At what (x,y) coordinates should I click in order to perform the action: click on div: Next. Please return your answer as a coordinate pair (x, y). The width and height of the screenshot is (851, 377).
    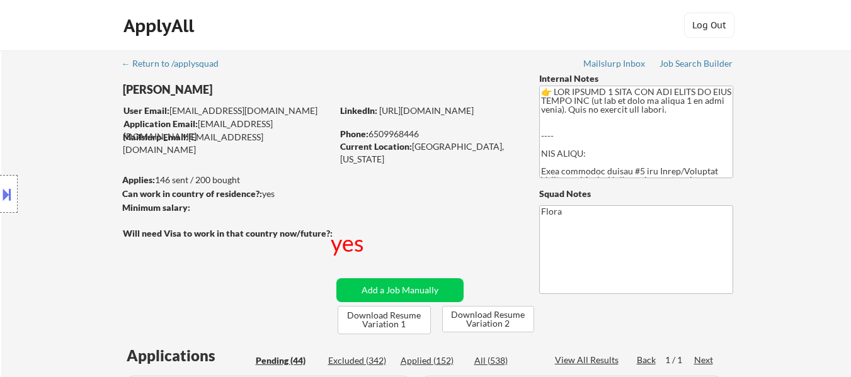
    Looking at the image, I should click on (704, 360).